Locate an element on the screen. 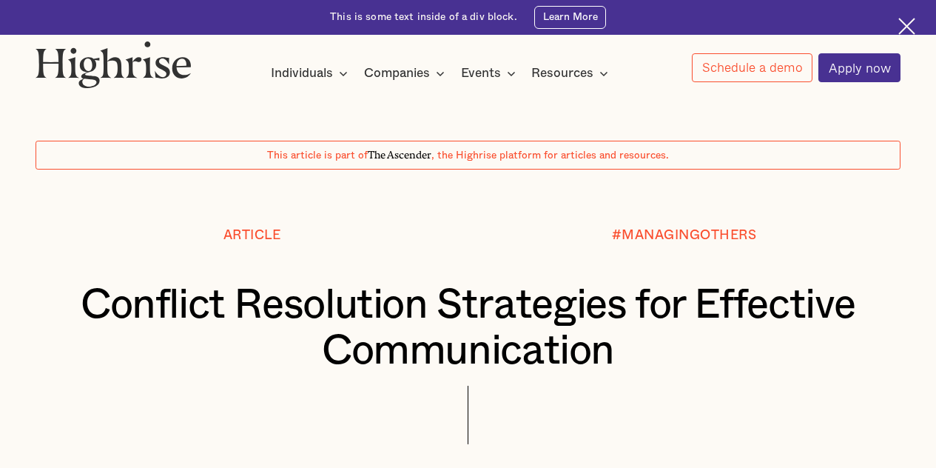 The height and width of the screenshot is (468, 936). div: #MANAGINGOTHERS is located at coordinates (684, 235).